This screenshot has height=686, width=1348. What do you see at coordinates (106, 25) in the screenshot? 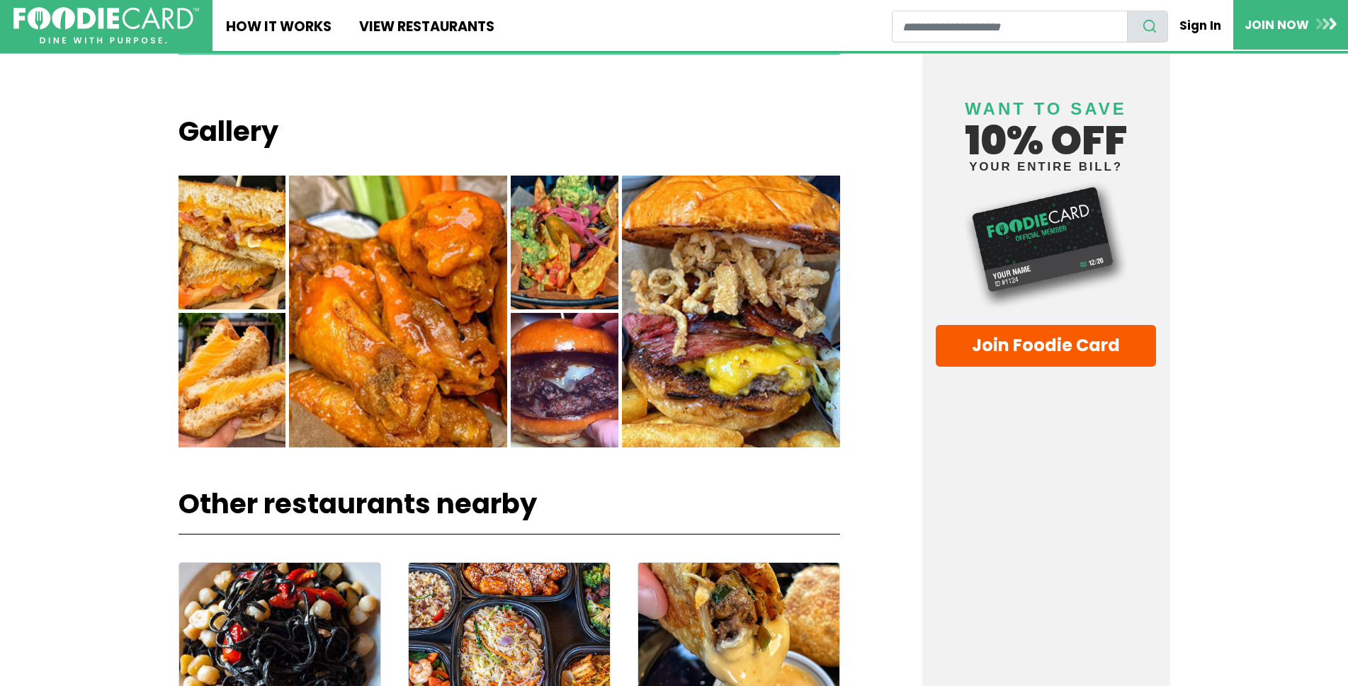
I see `img: FoodieCard; Eat, Drink, Save, Donate` at bounding box center [106, 25].